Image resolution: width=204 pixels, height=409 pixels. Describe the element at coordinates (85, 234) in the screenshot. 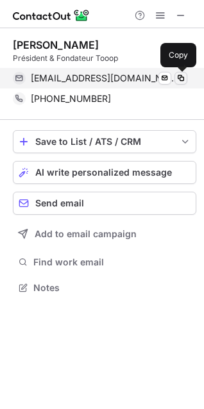

I see `span: Add to email campaign` at that location.